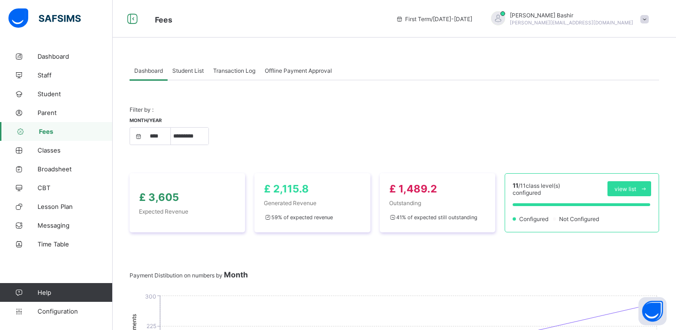  Describe the element at coordinates (151, 296) in the screenshot. I see `tspan: 300` at that location.